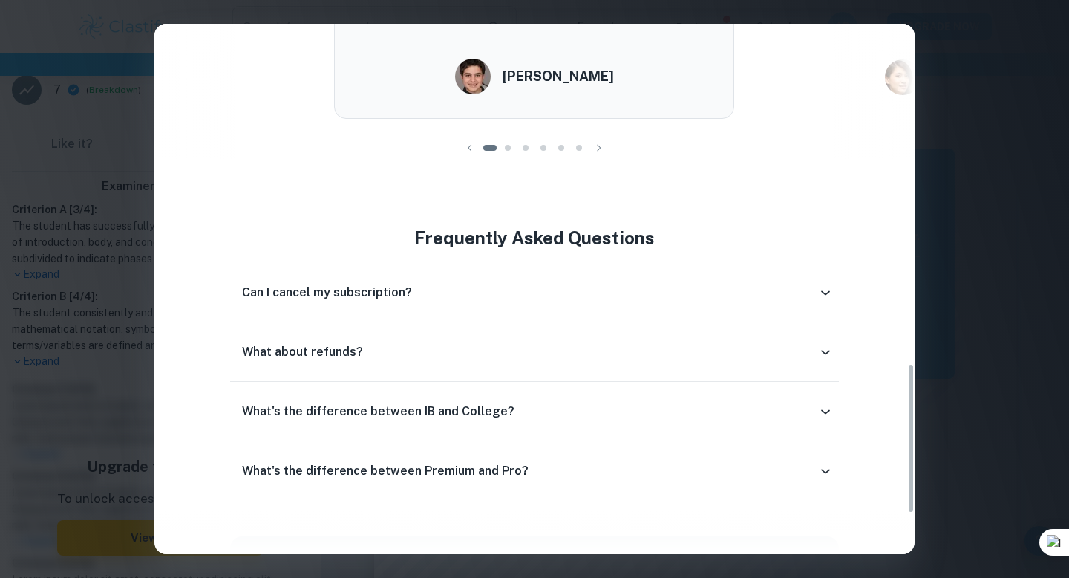 This screenshot has height=578, width=1069. What do you see at coordinates (378, 411) in the screenshot?
I see `h6: What's the difference between IB and College?` at bounding box center [378, 411].